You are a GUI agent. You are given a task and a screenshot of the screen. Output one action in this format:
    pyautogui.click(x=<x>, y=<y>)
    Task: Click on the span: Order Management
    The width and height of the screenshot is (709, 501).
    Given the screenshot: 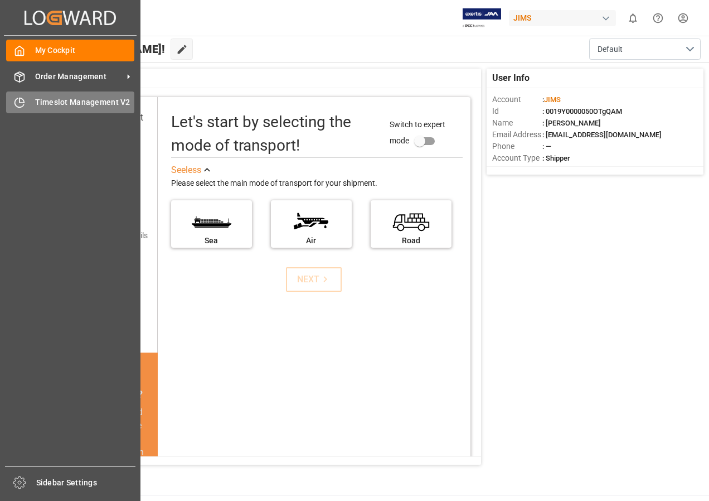 What is the action you would take?
    pyautogui.click(x=79, y=76)
    